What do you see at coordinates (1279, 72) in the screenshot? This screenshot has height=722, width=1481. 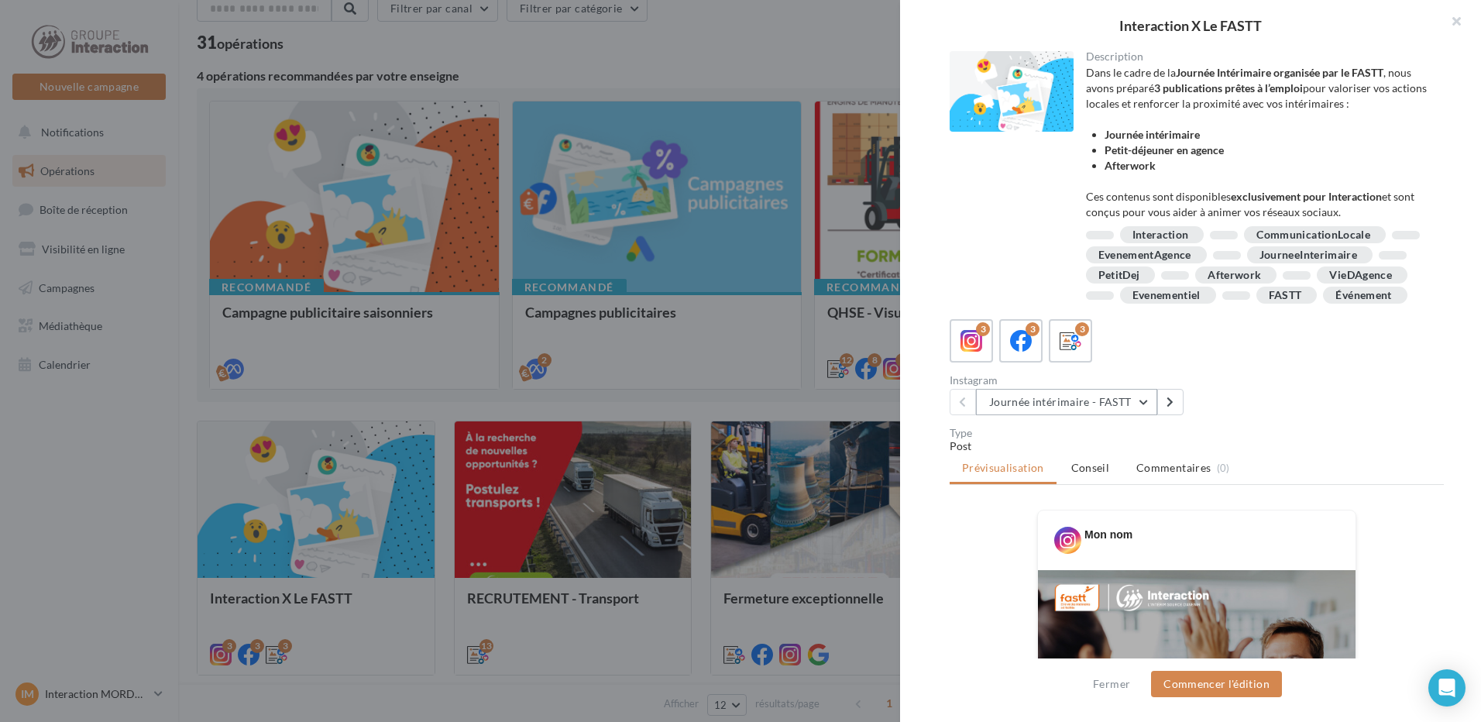 I see `strong: Journée Intérimaire organisée par le FASTT` at bounding box center [1279, 72].